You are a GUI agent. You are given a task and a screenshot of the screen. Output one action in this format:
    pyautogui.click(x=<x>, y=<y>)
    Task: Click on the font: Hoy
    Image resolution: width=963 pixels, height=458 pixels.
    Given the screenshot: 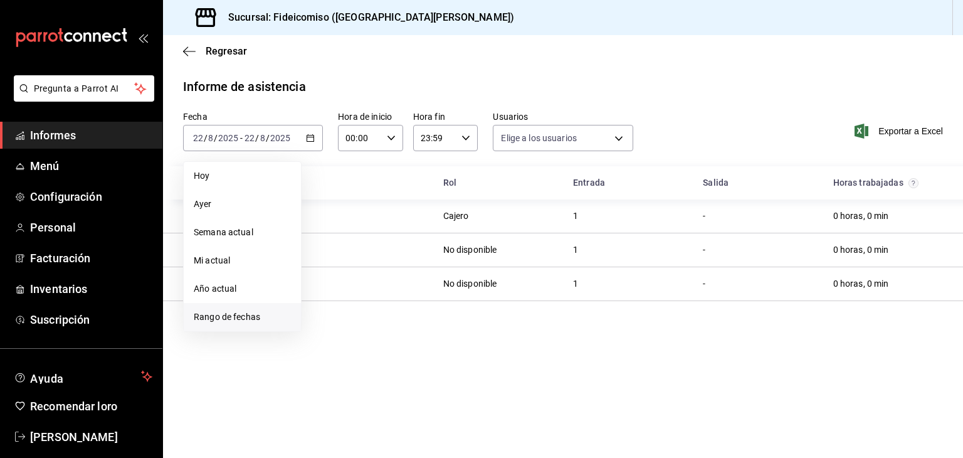 What is the action you would take?
    pyautogui.click(x=201, y=176)
    